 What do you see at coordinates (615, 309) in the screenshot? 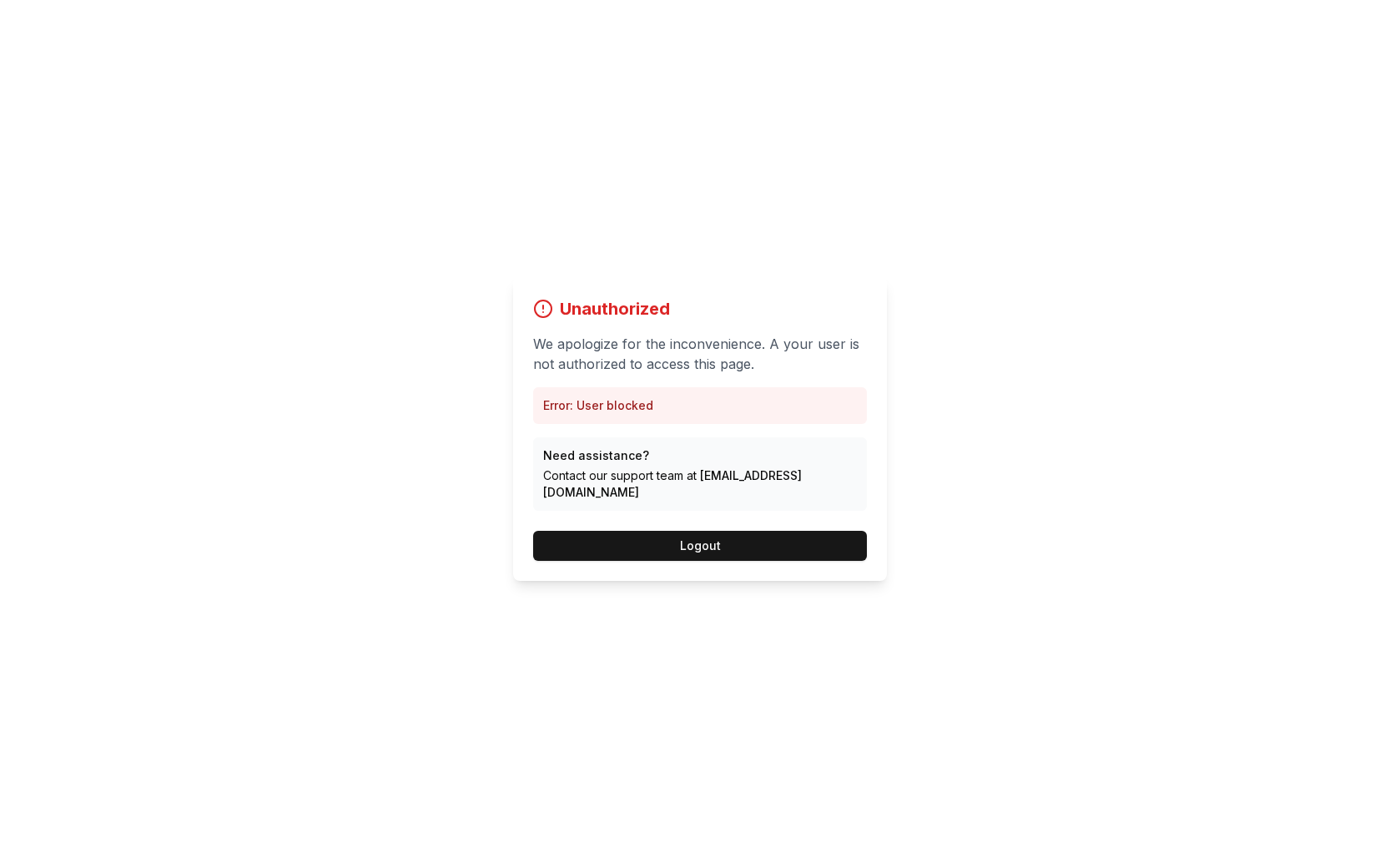
I see `h1: Unauthorized` at bounding box center [615, 309].